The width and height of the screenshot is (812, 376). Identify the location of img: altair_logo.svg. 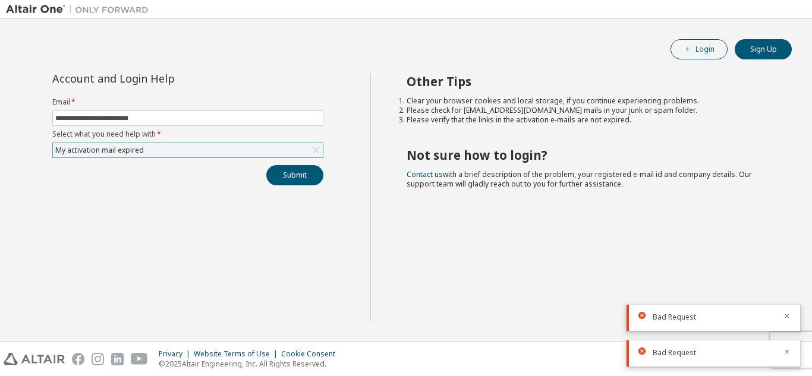
(34, 359).